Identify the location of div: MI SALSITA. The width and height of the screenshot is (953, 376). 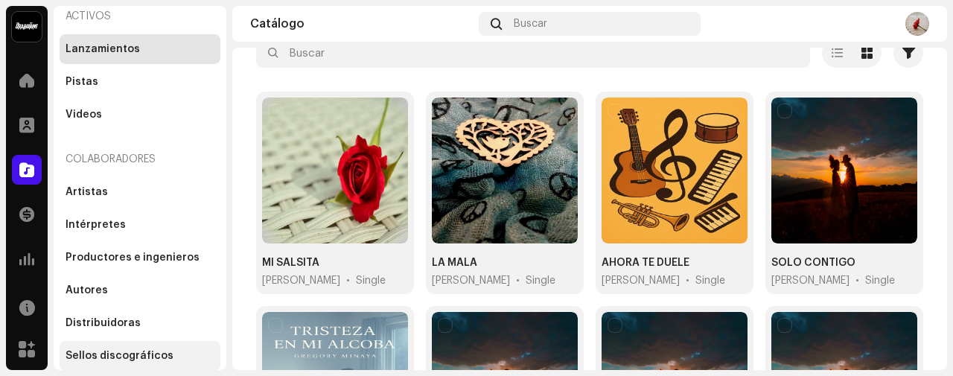
(290, 263).